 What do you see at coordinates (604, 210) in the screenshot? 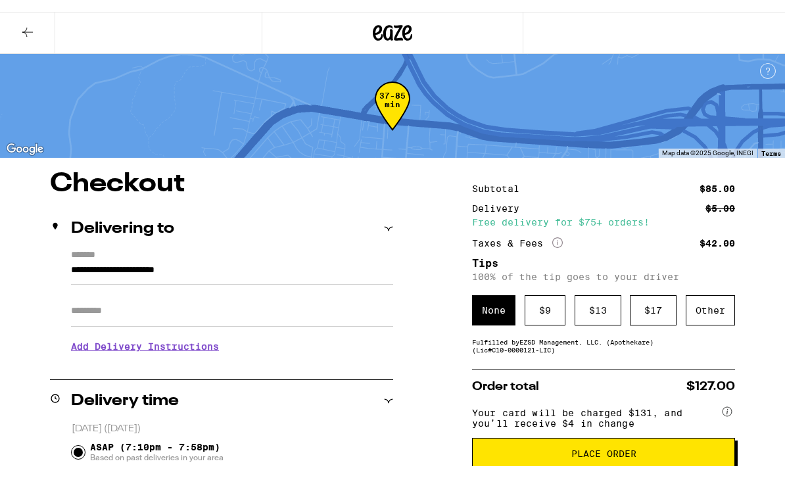
I see `div: Free delivery for $75+ orders!` at bounding box center [604, 210].